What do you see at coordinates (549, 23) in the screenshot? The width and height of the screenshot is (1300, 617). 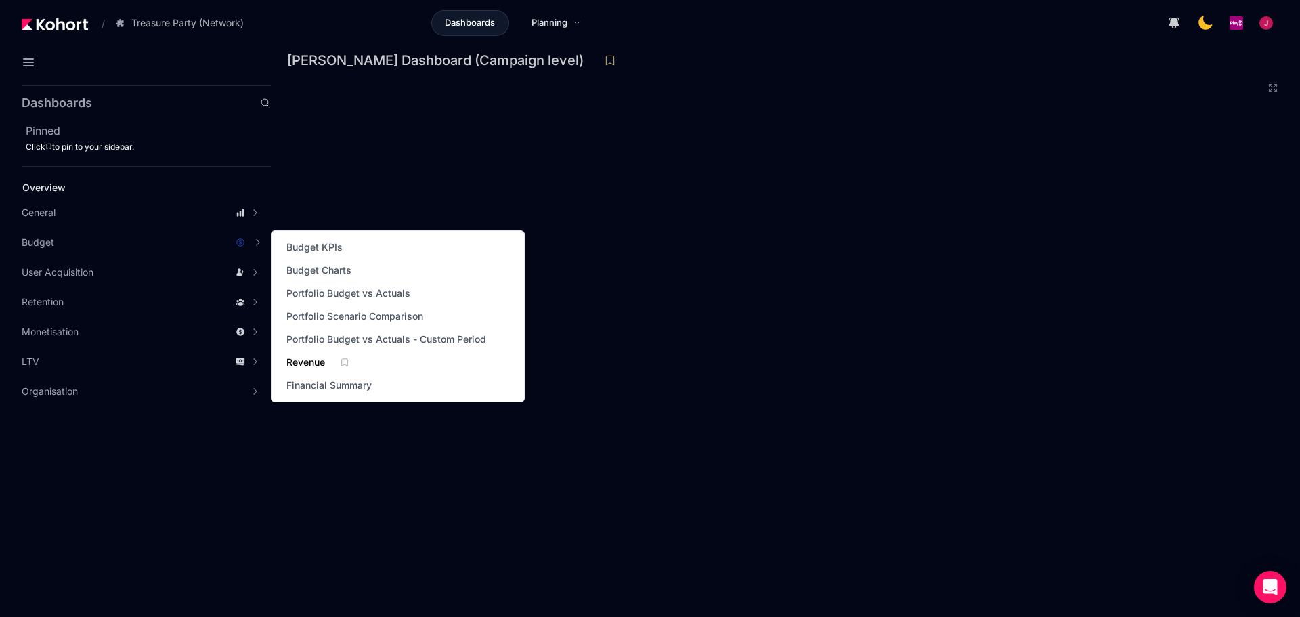 I see `span: Planning` at bounding box center [549, 23].